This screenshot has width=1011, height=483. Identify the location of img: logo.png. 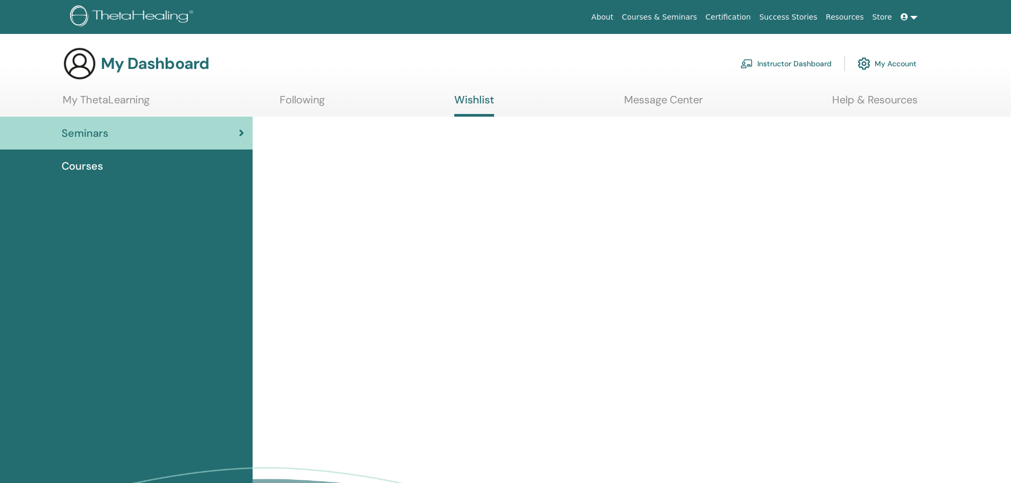
(133, 17).